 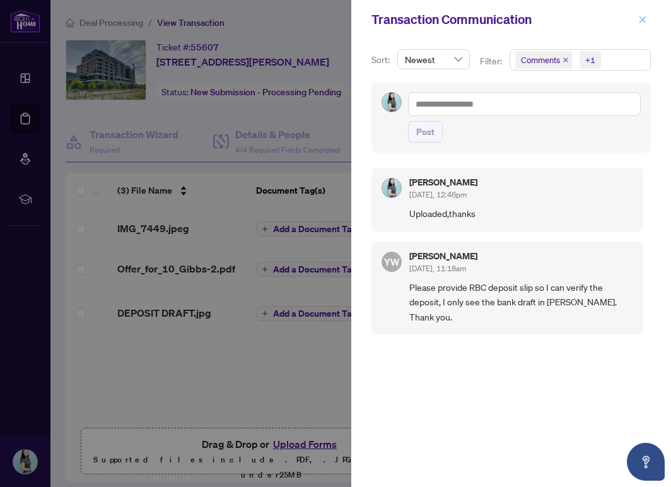 I want to click on p: Filter:, so click(x=492, y=61).